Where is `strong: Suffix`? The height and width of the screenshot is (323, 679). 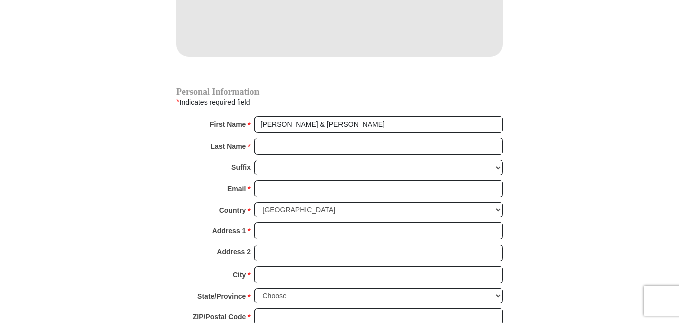 strong: Suffix is located at coordinates (241, 167).